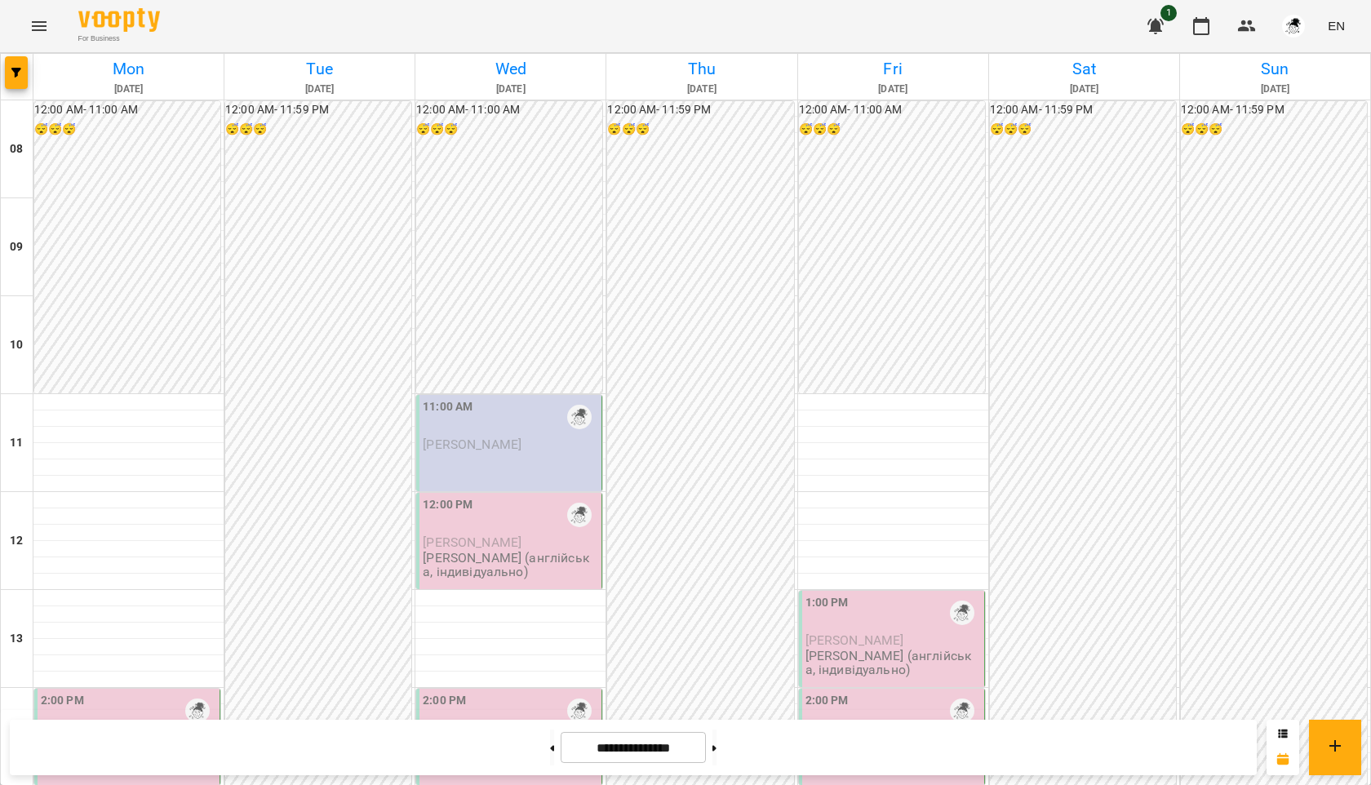 The height and width of the screenshot is (785, 1371). I want to click on button: EN, so click(1336, 25).